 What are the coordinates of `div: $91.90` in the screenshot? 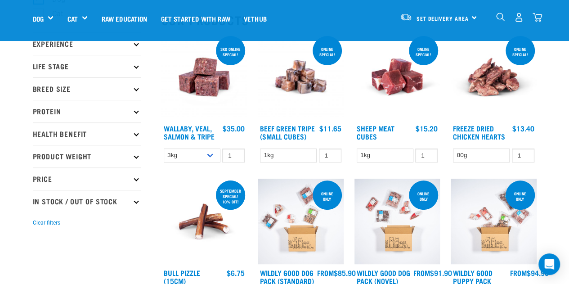 It's located at (433, 273).